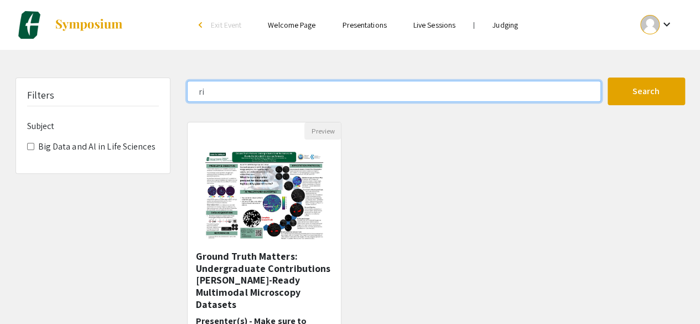  I want to click on button: Expand account dropdown, so click(657, 24).